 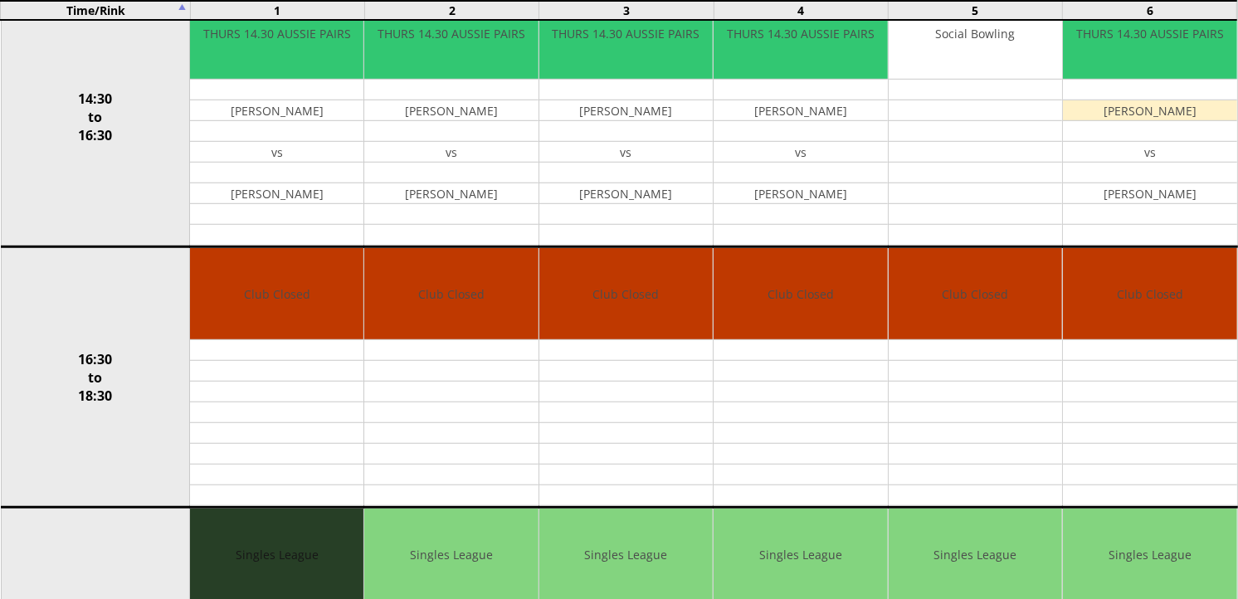 I want to click on td: 6, so click(x=1150, y=10).